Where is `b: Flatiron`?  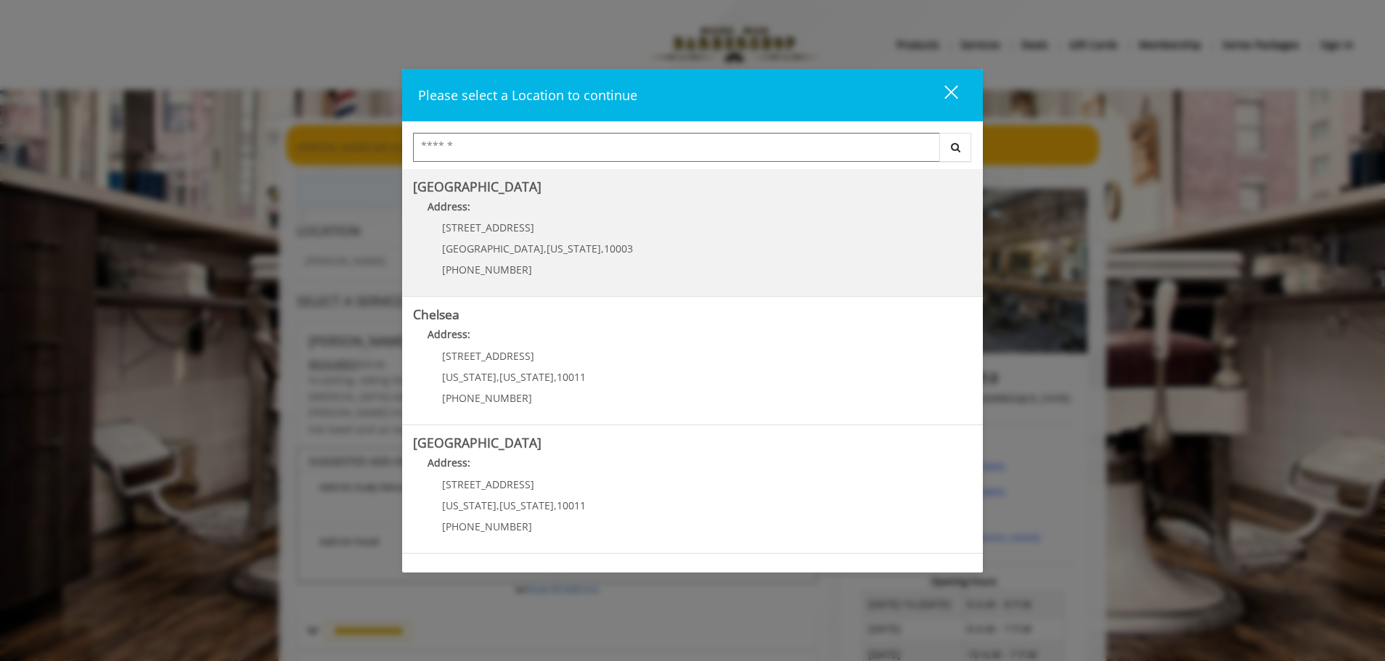 b: Flatiron is located at coordinates (436, 571).